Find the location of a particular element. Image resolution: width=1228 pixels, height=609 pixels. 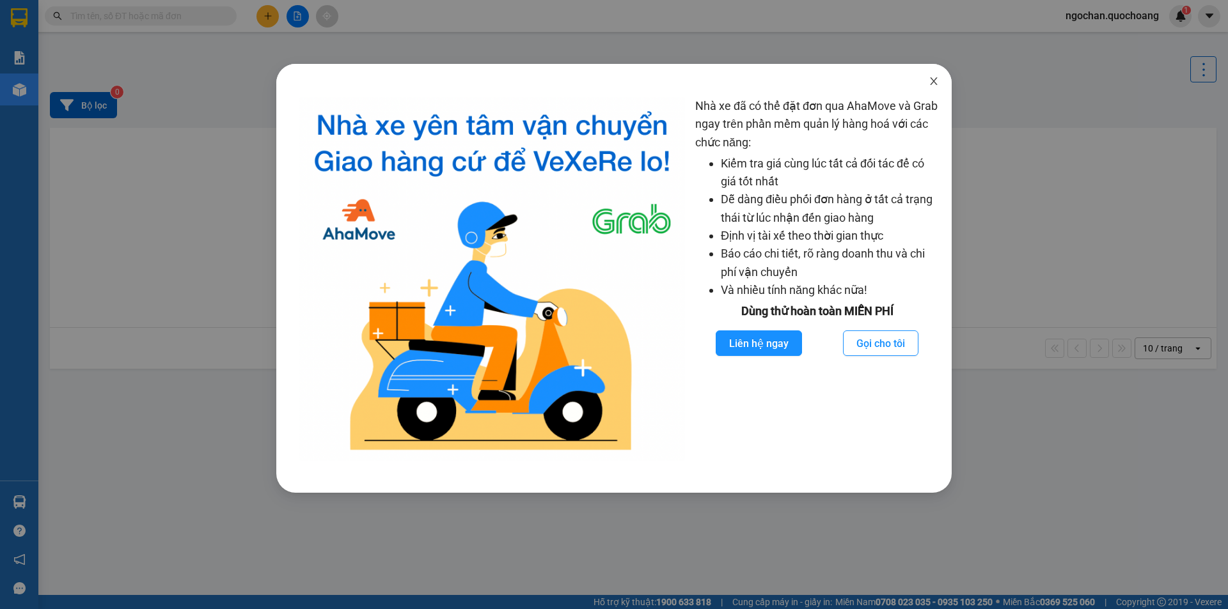

span: Gọi cho tôi is located at coordinates (881, 343).